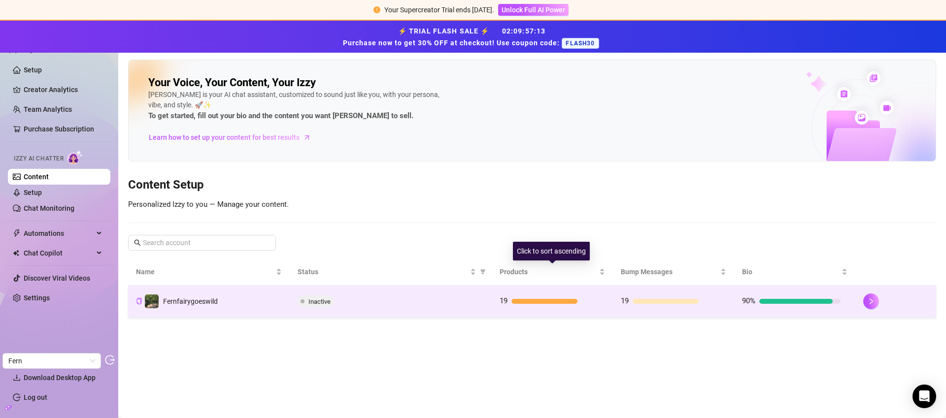  What do you see at coordinates (673, 272) in the screenshot?
I see `th: Bump Messages` at bounding box center [673, 272].